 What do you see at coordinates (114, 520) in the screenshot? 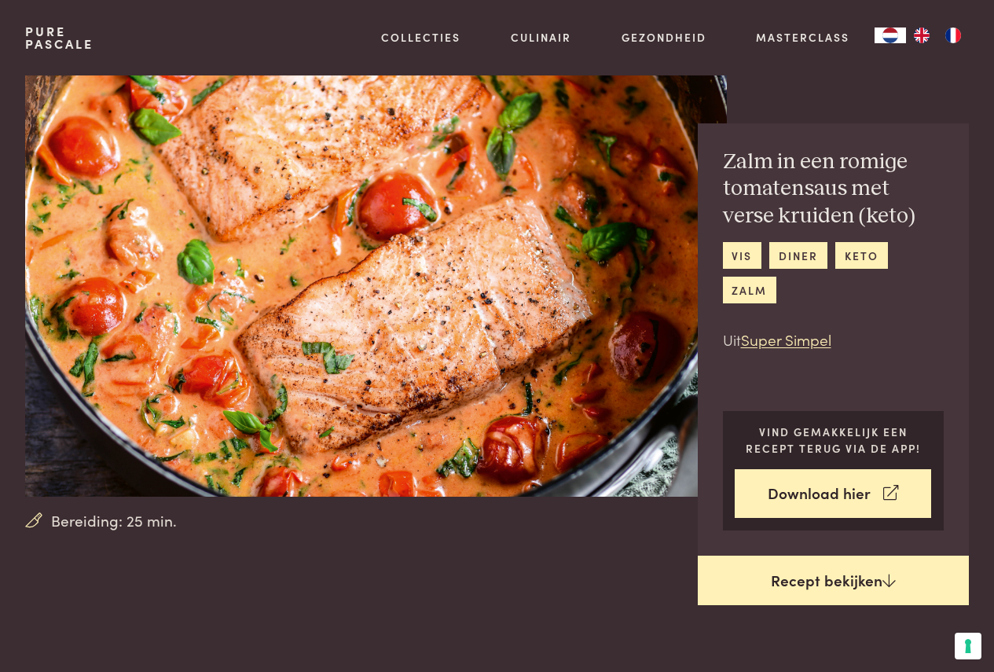
I see `span: Bereiding: 25 min.` at bounding box center [114, 520].